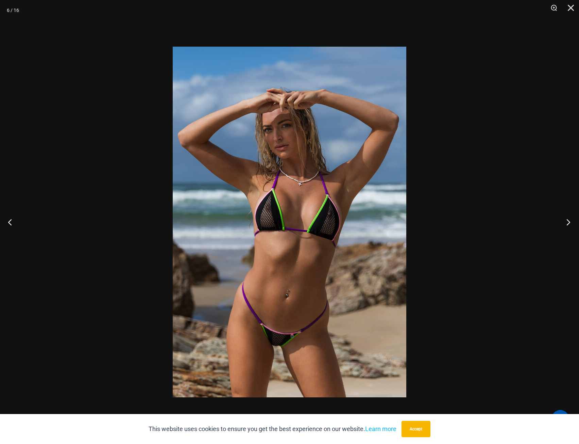 The height and width of the screenshot is (444, 579). What do you see at coordinates (416, 429) in the screenshot?
I see `button: Accept` at bounding box center [416, 429].